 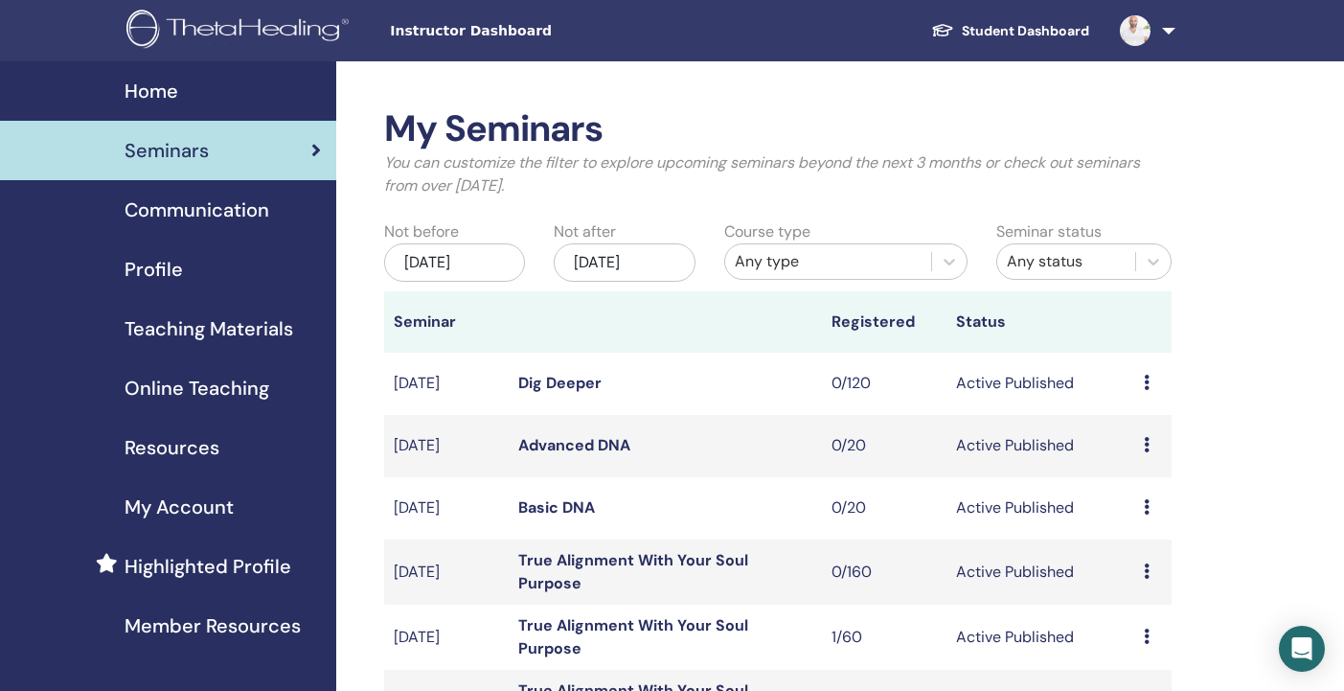 What do you see at coordinates (943, 30) in the screenshot?
I see `img: graduation-cap-white.svg` at bounding box center [943, 30].